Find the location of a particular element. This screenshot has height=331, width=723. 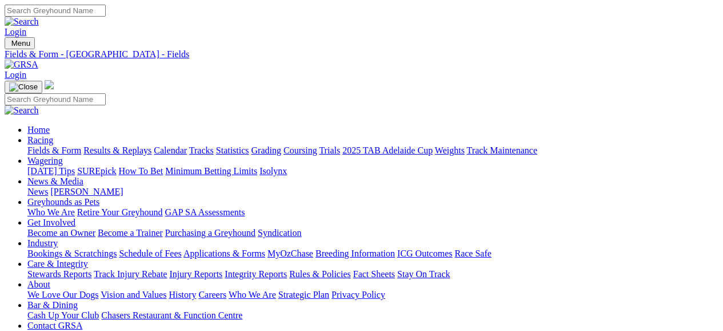

a: Grading is located at coordinates (266, 150).